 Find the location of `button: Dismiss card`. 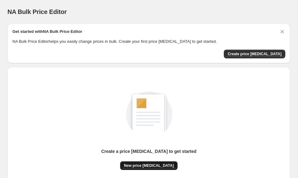

button: Dismiss card is located at coordinates (282, 32).